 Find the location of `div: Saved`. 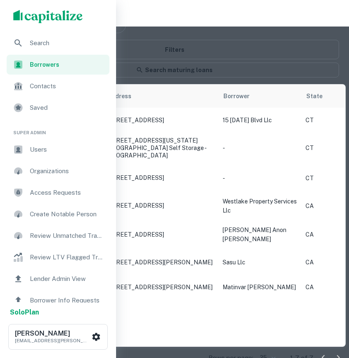

div: Saved is located at coordinates (58, 108).